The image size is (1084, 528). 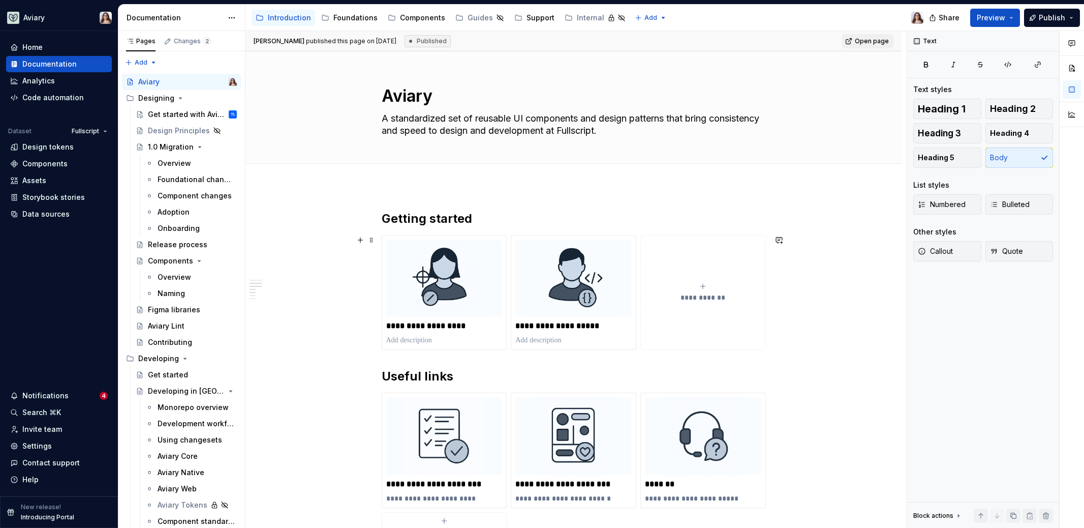 What do you see at coordinates (1010, 204) in the screenshot?
I see `span: Bulleted` at bounding box center [1010, 204].